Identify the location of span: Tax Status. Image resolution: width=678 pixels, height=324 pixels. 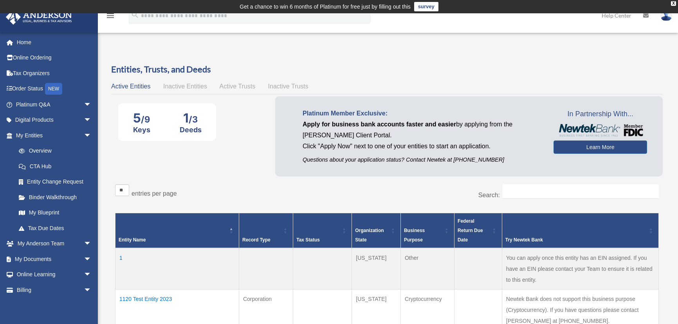
(308, 240).